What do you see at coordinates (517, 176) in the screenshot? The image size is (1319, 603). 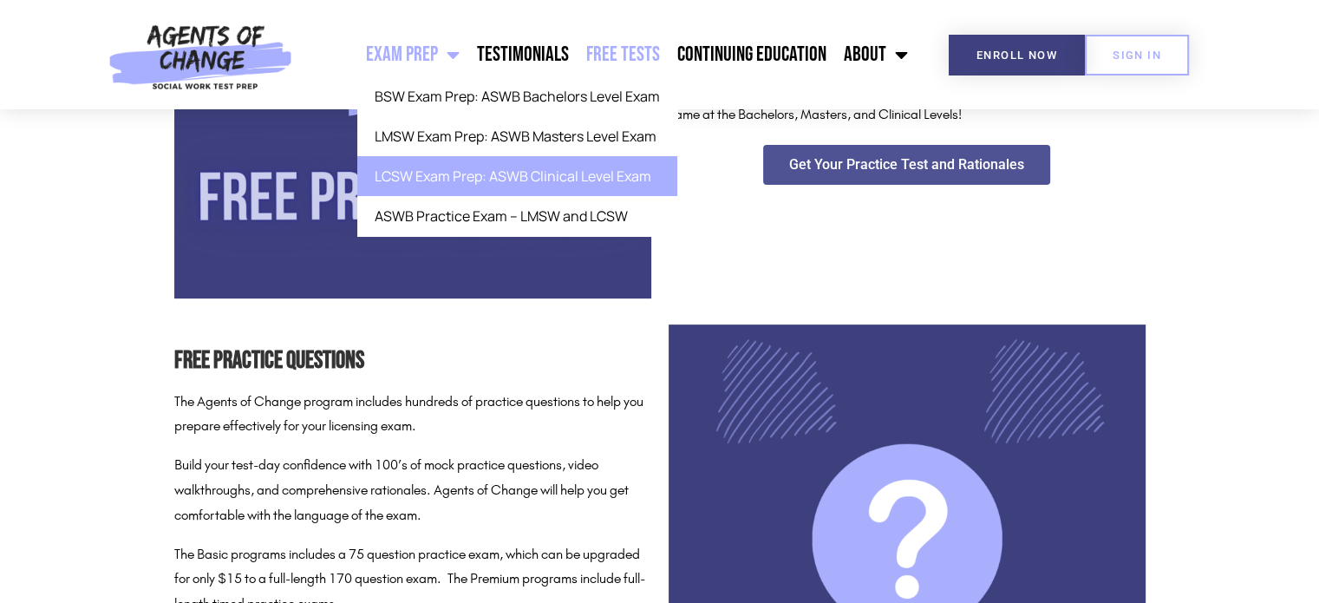 I see `a: LCSW Exam Prep: ASWB Clinical Level Exam` at bounding box center [517, 176].